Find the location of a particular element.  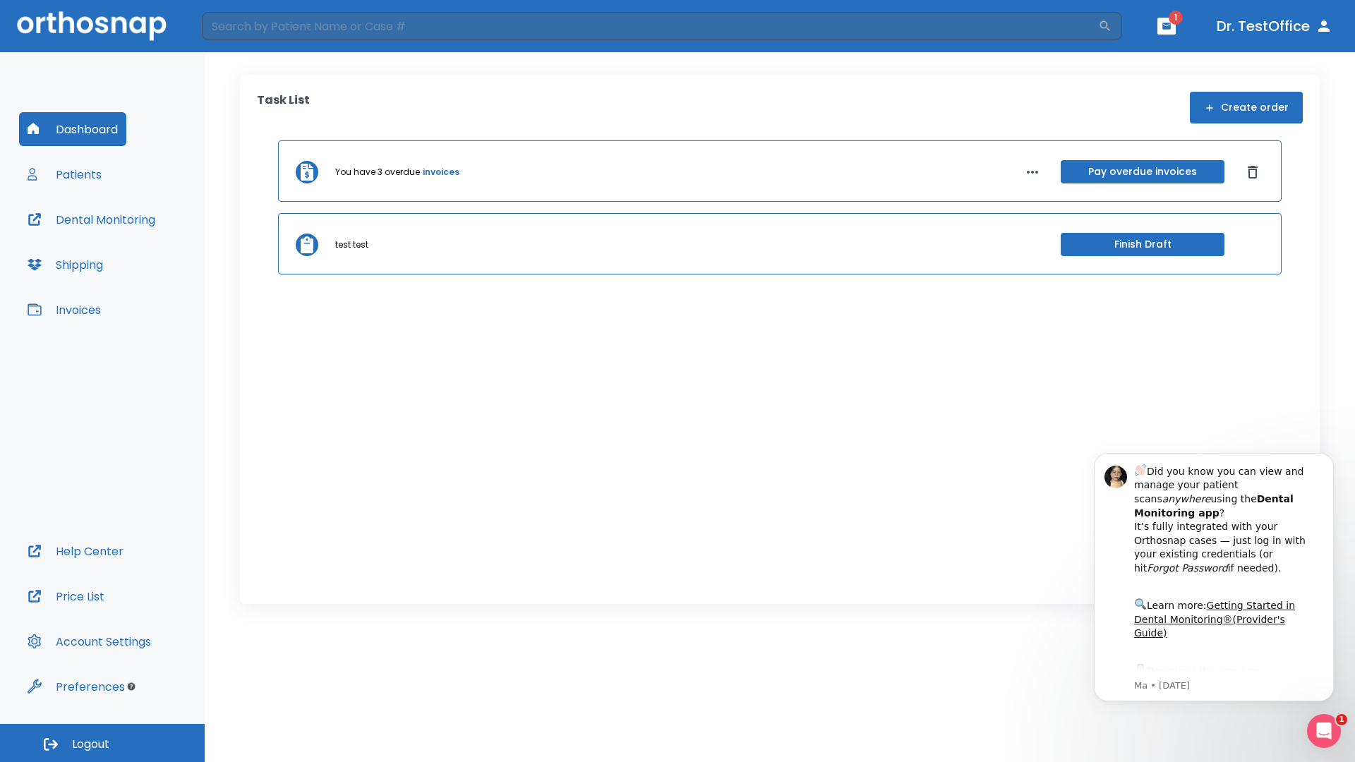

a: Price List is located at coordinates (66, 596).